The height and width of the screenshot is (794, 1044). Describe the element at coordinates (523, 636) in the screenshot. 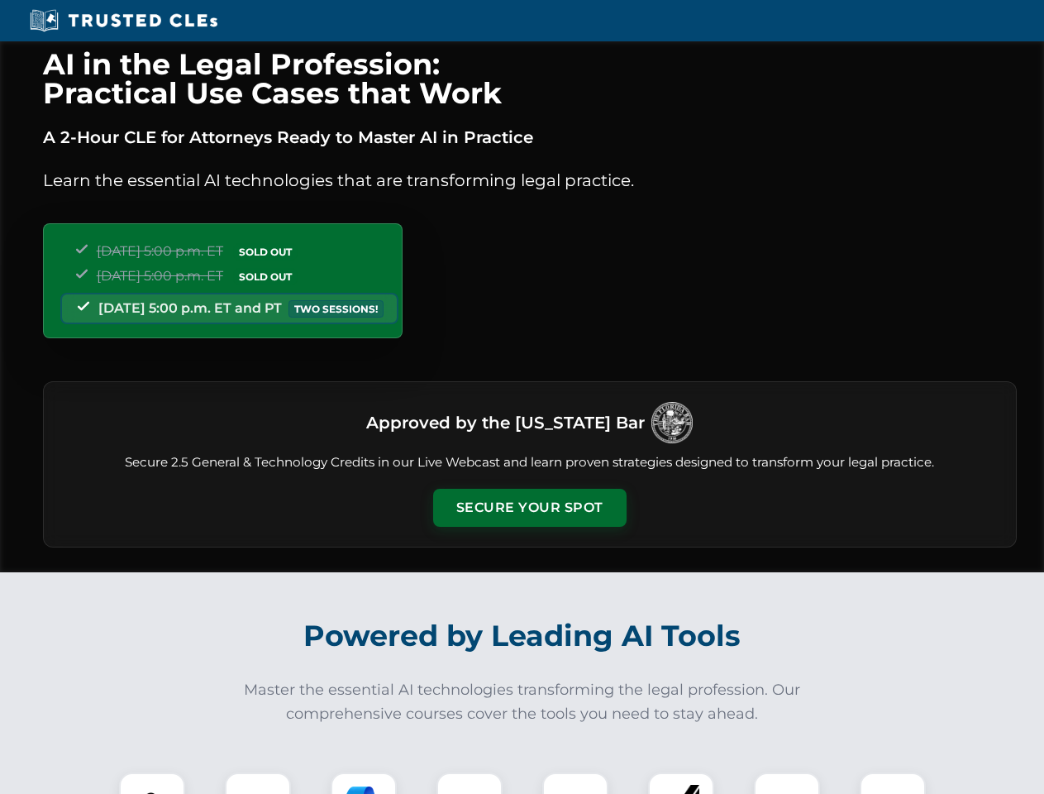

I see `h2: Powered by Leading AI Tools` at that location.